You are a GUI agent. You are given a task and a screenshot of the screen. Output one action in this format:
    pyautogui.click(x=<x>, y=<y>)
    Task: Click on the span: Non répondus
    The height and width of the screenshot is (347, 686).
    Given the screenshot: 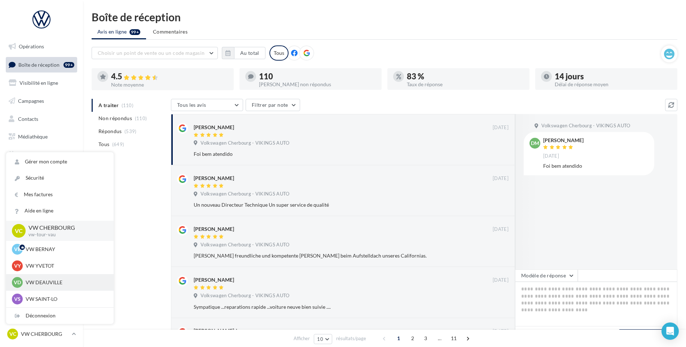 What is the action you would take?
    pyautogui.click(x=115, y=118)
    